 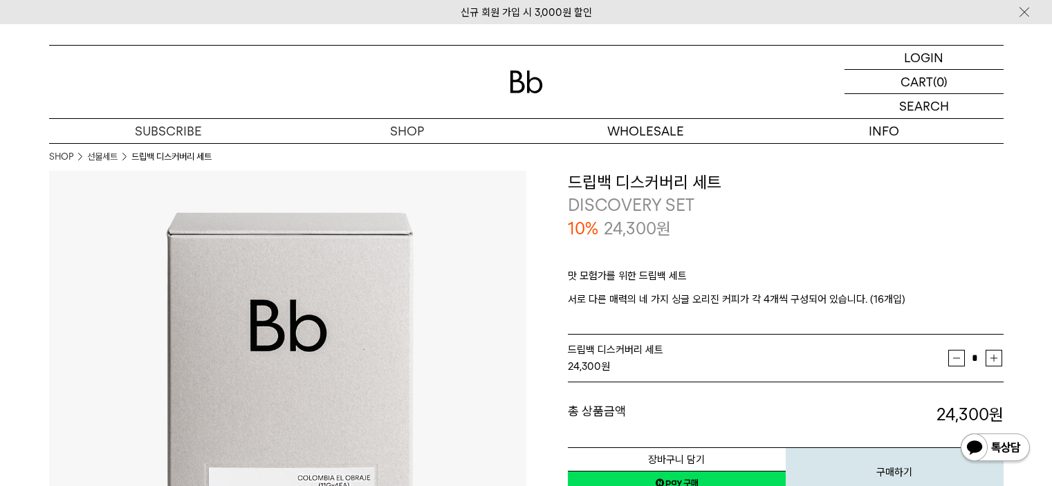 What do you see at coordinates (645, 131) in the screenshot?
I see `p: WHOLESALE` at bounding box center [645, 131].